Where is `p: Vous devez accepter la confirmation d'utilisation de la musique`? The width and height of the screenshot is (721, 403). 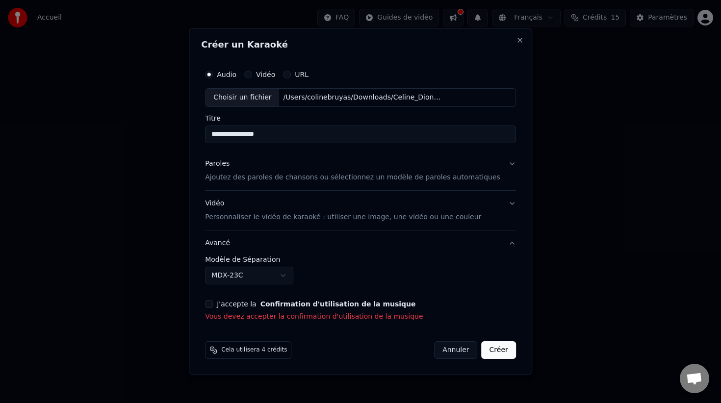 p: Vous devez accepter la confirmation d'utilisation de la musique is located at coordinates (361, 317).